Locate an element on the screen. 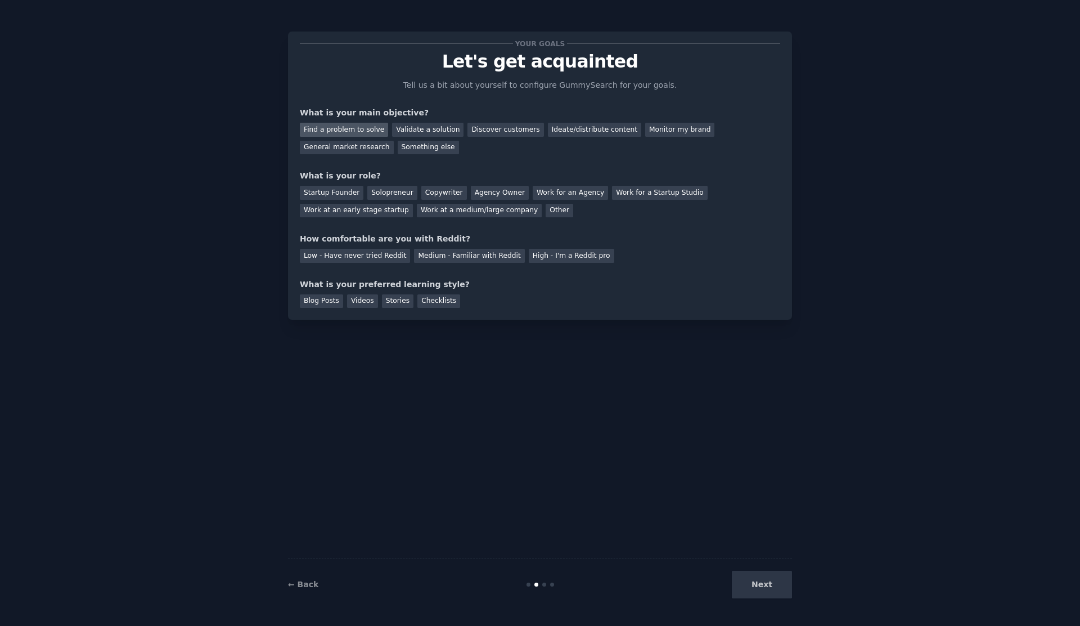  div: Work at a medium/large company is located at coordinates (479, 210).